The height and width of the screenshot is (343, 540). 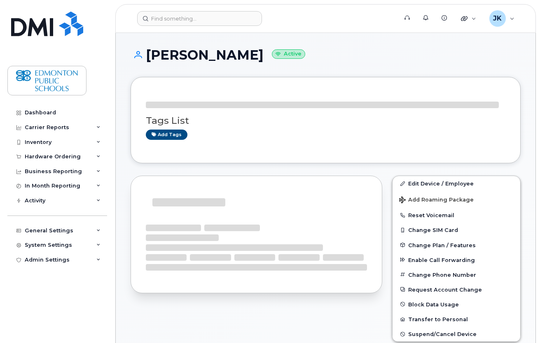 What do you see at coordinates (166, 135) in the screenshot?
I see `a: Add tags` at bounding box center [166, 135].